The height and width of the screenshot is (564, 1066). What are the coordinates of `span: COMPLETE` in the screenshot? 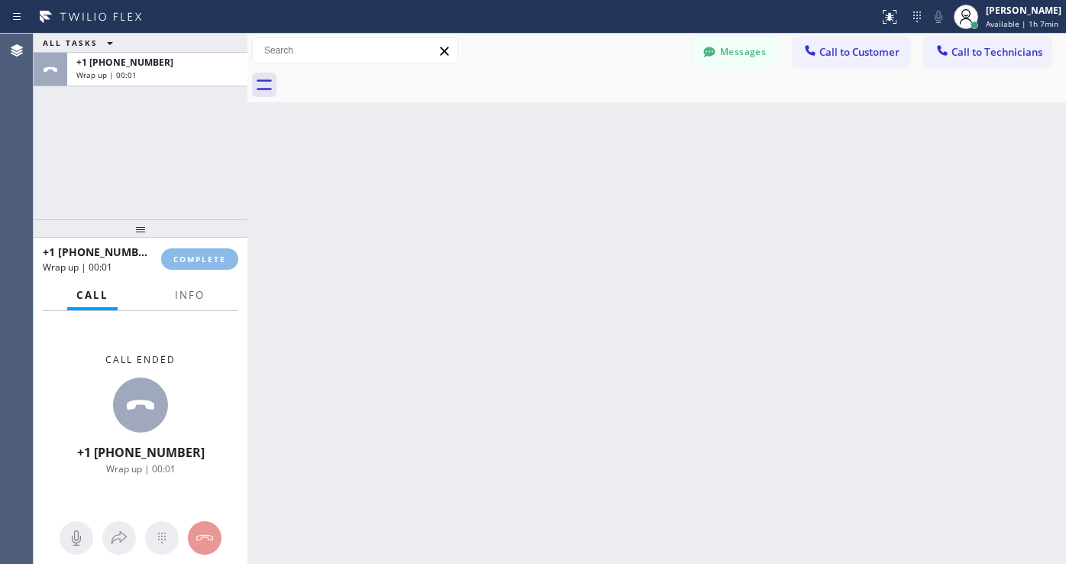 It's located at (199, 259).